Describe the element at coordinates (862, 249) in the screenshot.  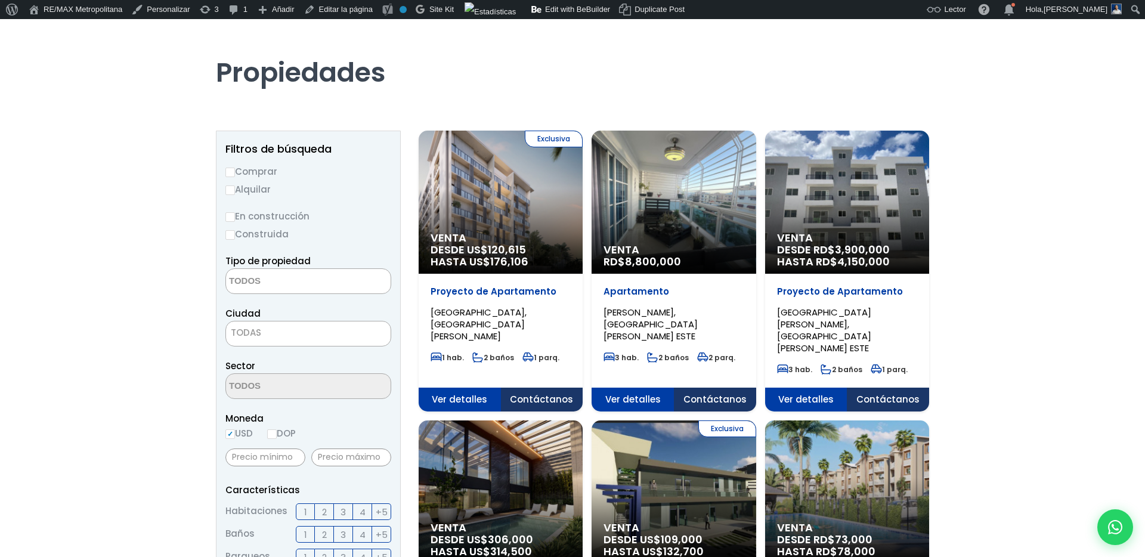
I see `span: 3,900,000` at that location.